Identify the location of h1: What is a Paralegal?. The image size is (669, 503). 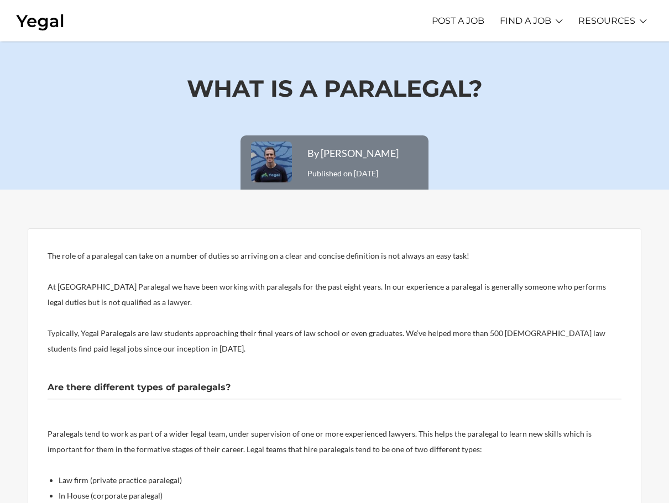
(334, 88).